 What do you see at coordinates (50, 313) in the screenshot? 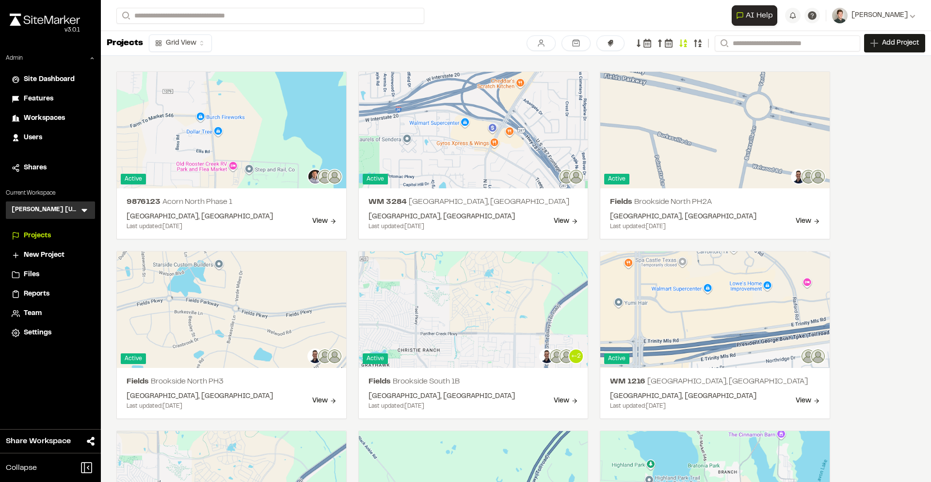
I see `a: Team` at bounding box center [50, 313].